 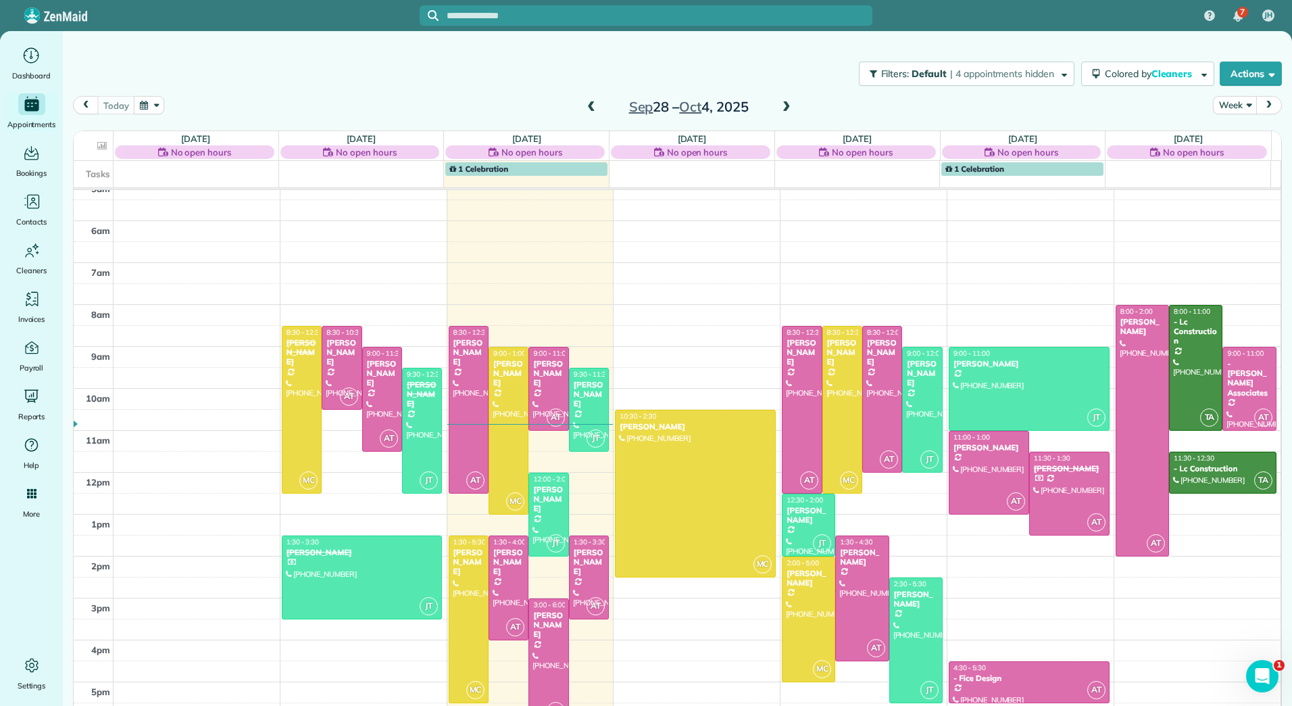 What do you see at coordinates (929, 74) in the screenshot?
I see `span: Default` at bounding box center [929, 74].